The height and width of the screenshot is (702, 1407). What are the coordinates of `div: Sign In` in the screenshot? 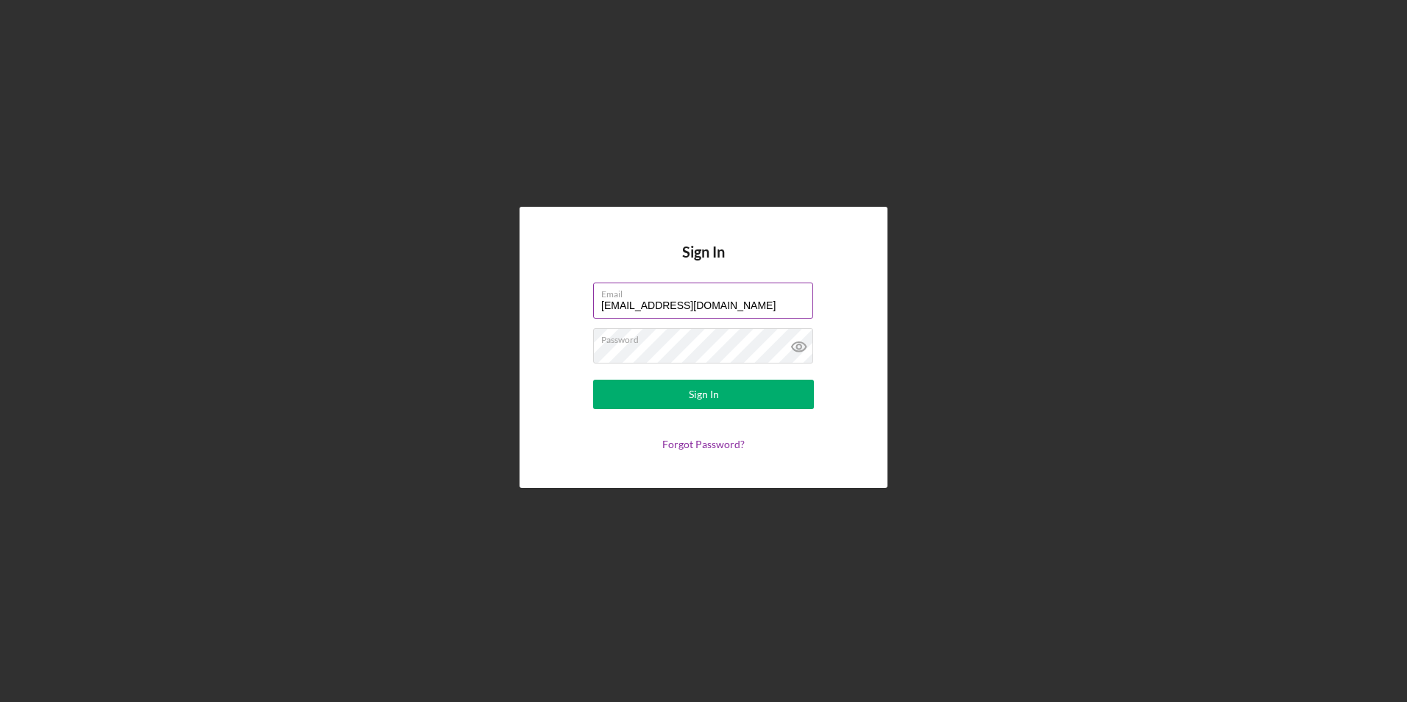 It's located at (703, 394).